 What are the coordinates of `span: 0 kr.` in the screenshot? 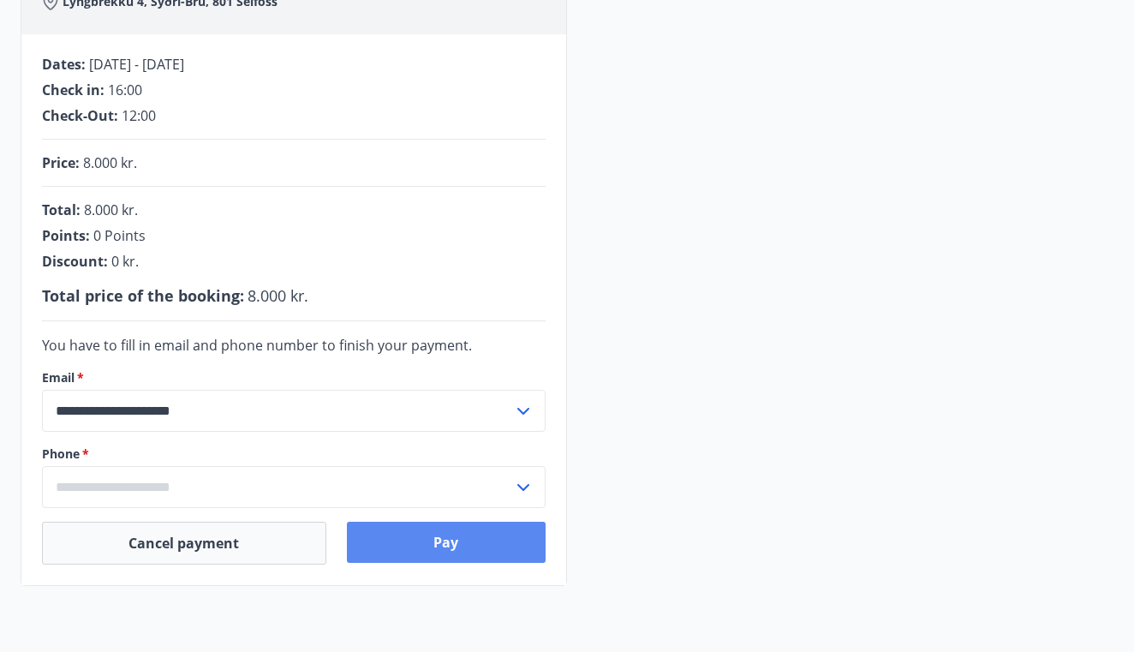 It's located at (125, 261).